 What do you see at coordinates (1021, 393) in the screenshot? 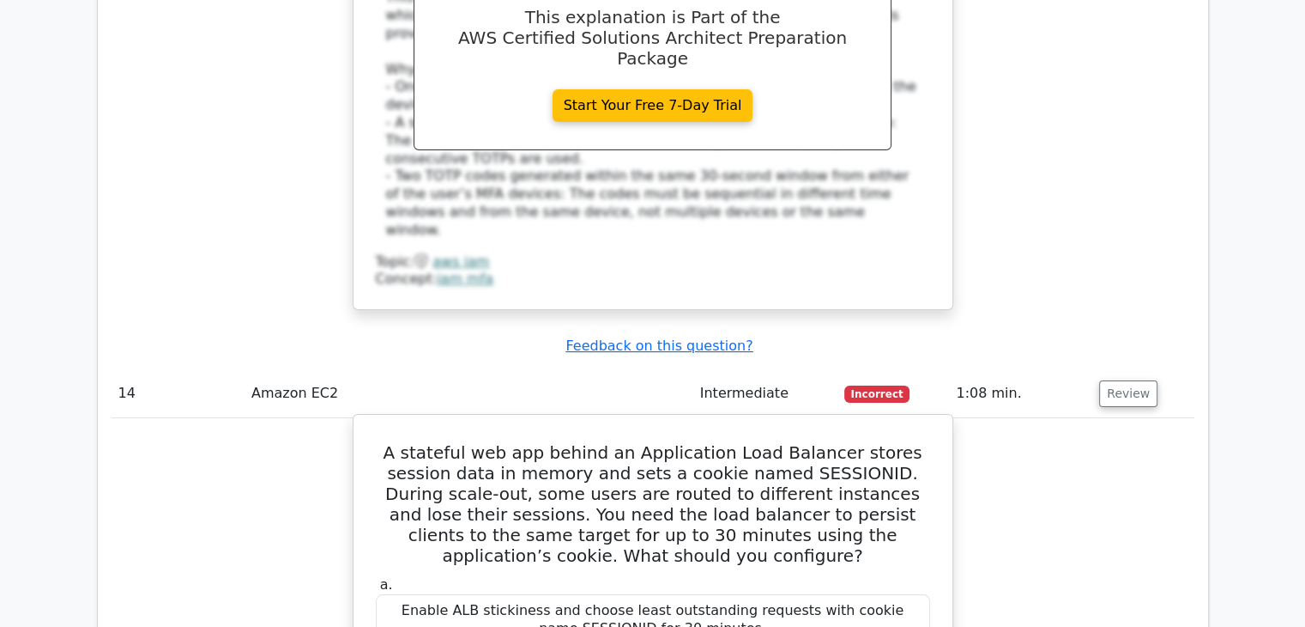
I see `td: 1:08 min.` at bounding box center [1021, 393].